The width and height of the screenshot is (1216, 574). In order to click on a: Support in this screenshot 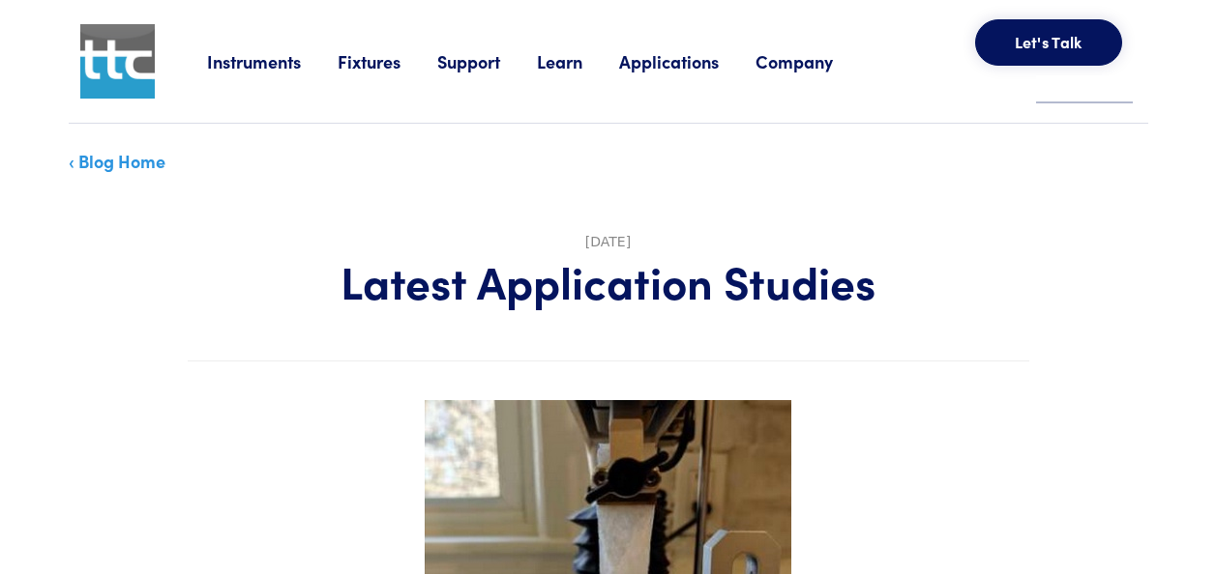, I will do `click(486, 61)`.